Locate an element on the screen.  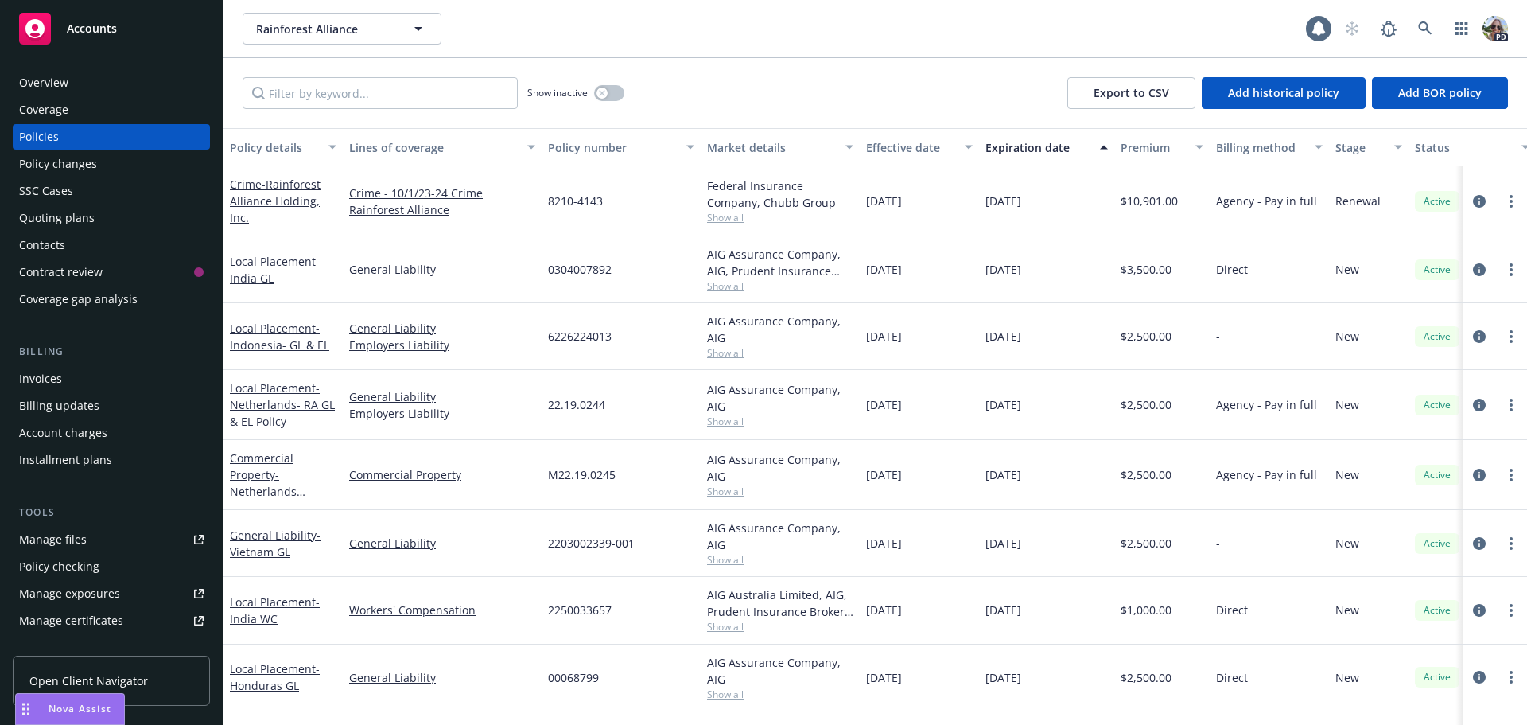
div: Lines of coverage is located at coordinates (433, 147).